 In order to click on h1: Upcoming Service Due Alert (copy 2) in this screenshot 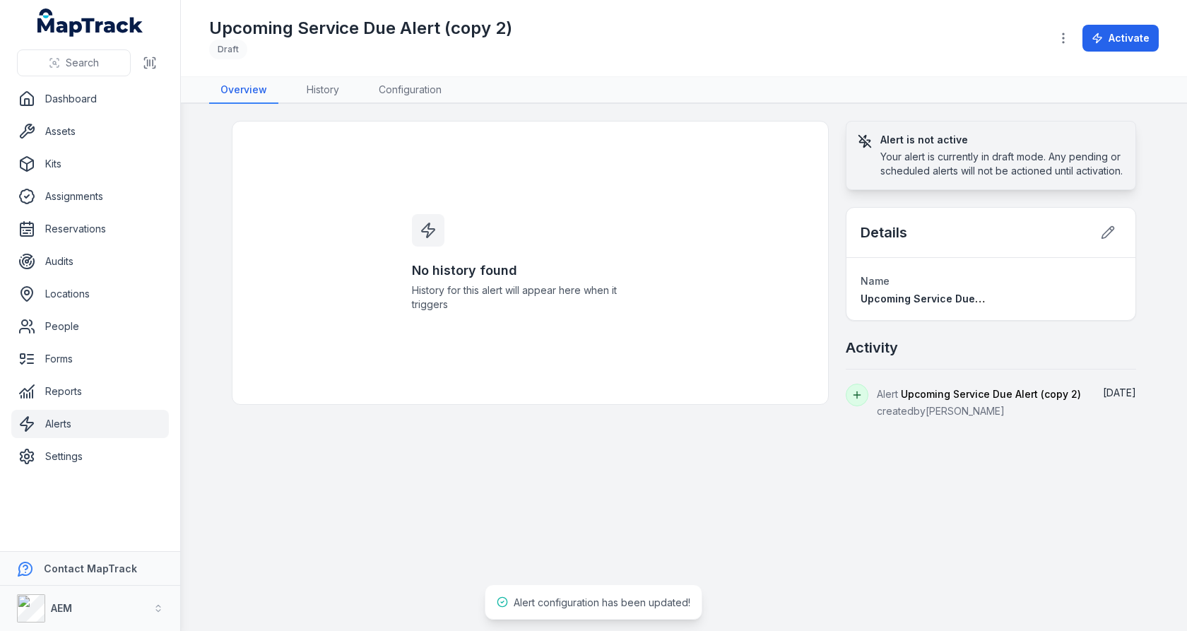, I will do `click(360, 28)`.